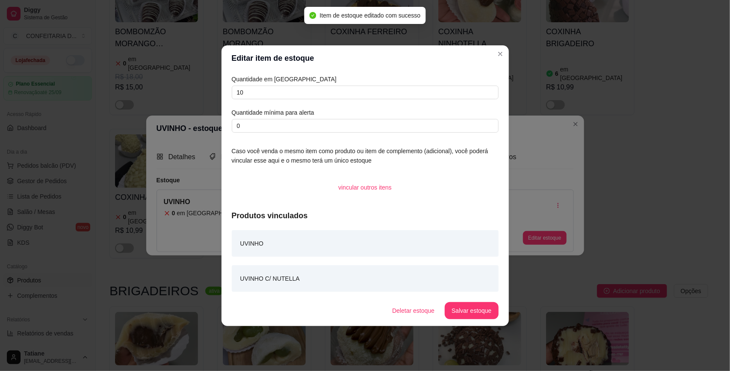  What do you see at coordinates (365, 216) in the screenshot?
I see `article: Produtos vinculados` at bounding box center [365, 216].